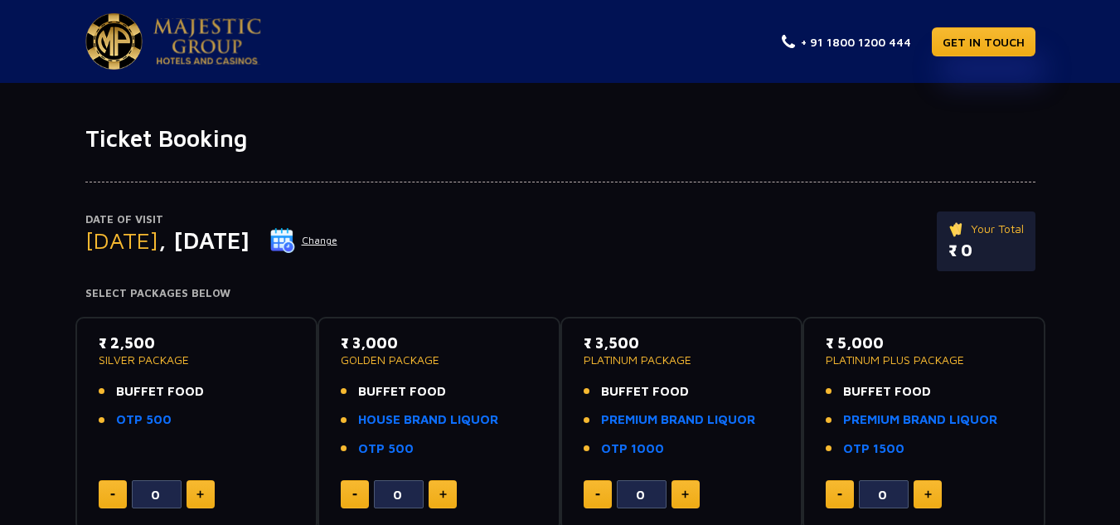 Image resolution: width=1120 pixels, height=525 pixels. I want to click on p: SILVER PACKAGE, so click(196, 360).